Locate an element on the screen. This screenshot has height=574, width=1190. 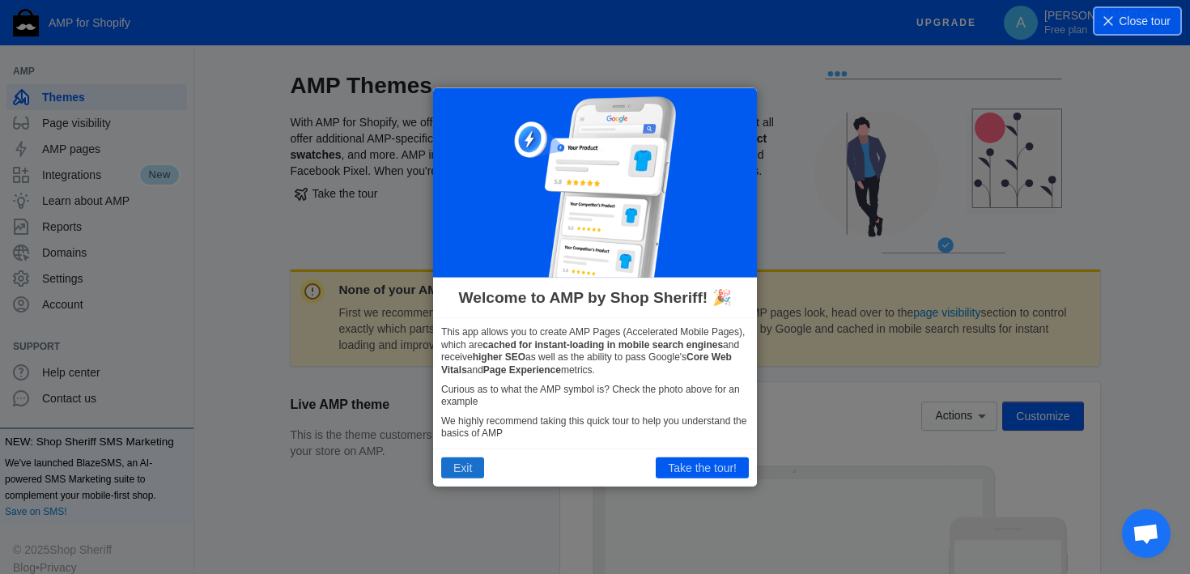
div: Open chat is located at coordinates (1146, 533).